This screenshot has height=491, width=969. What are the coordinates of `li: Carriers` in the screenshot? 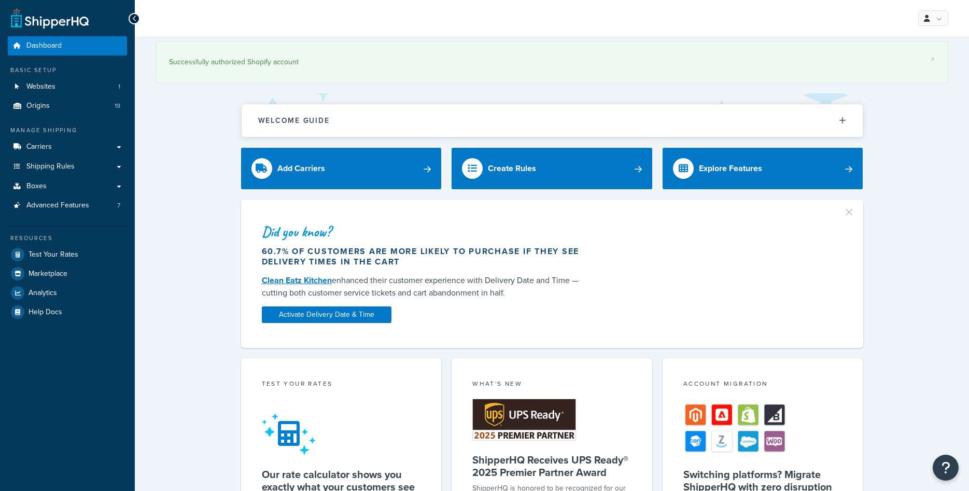 It's located at (67, 147).